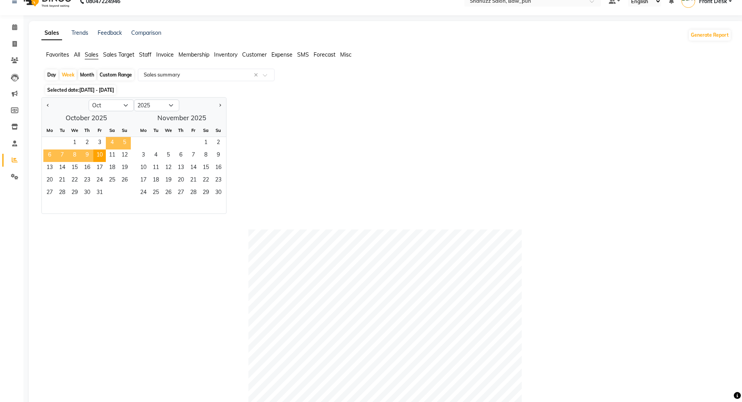  Describe the element at coordinates (87, 181) in the screenshot. I see `div: Thursday, October 23, 2025` at that location.